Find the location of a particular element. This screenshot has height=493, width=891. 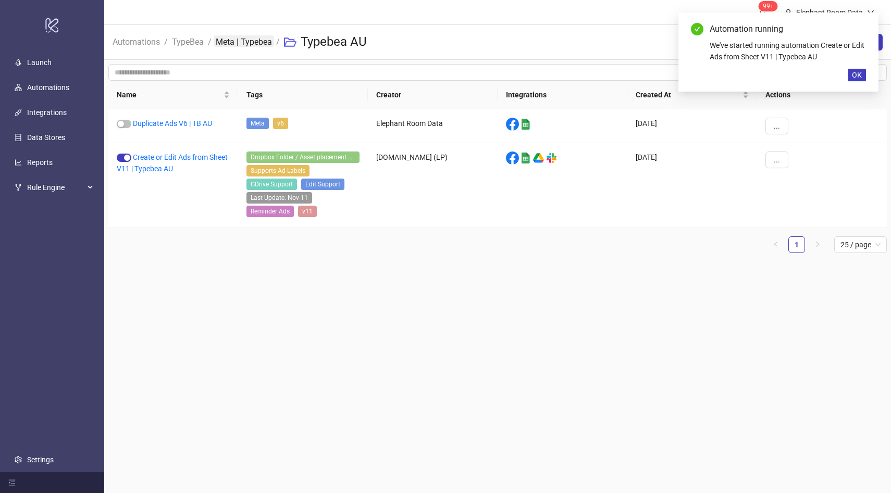

div: Page Size is located at coordinates (860, 245).